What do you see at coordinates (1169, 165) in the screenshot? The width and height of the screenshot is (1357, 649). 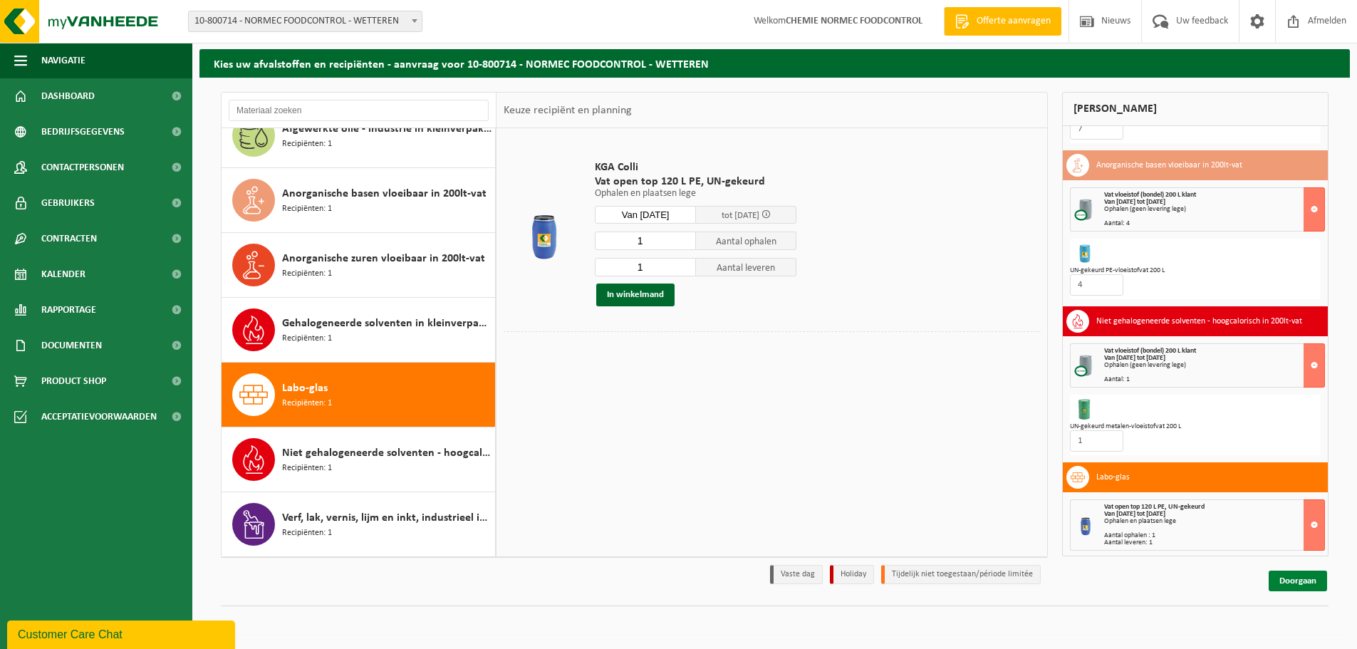 I see `h3: Anorganische basen vloeibaar in 200lt-vat` at bounding box center [1169, 165].